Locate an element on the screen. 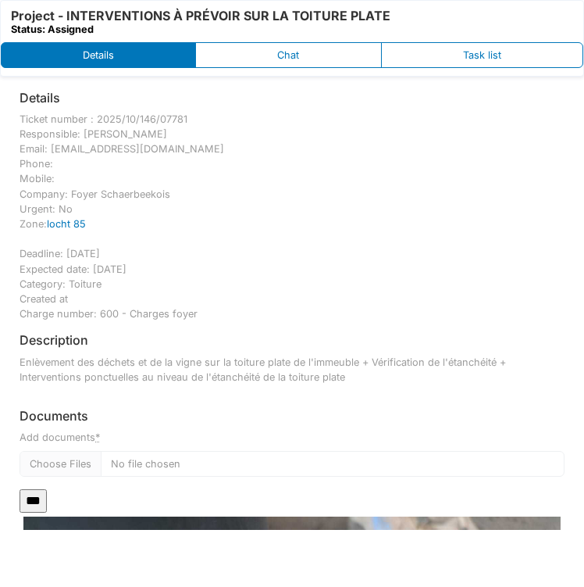 The height and width of the screenshot is (587, 584). p: Enlèvement des déchets et de la vigne sur la toiture plate de l'immeuble + Vérification de l'étan... is located at coordinates (292, 369).